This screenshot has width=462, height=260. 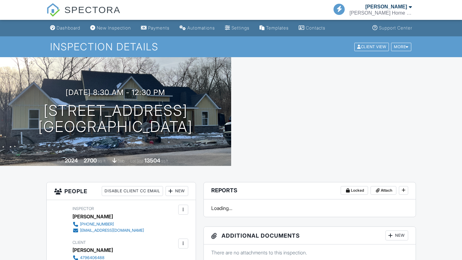 What do you see at coordinates (309, 236) in the screenshot?
I see `h3: Additional Documents` at bounding box center [309, 236].